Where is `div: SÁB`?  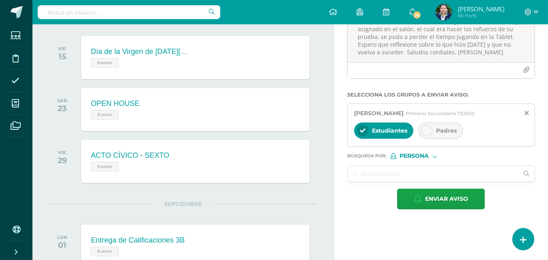 div: SÁB is located at coordinates (62, 101).